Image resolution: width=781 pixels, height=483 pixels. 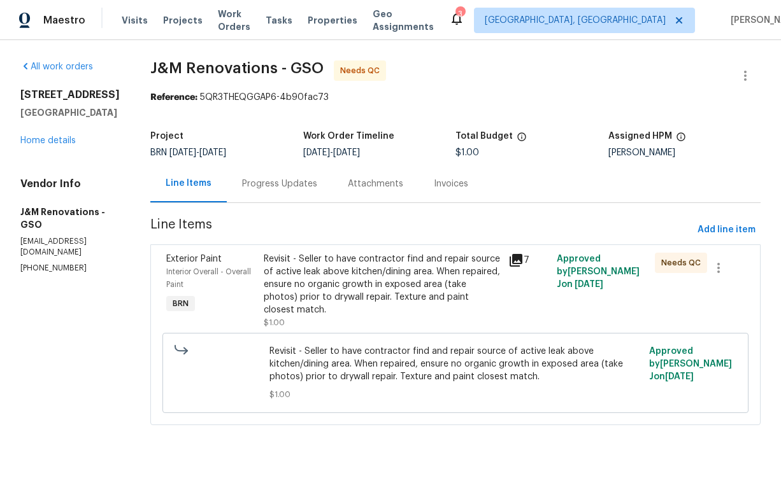 I want to click on h4: Vendor Info, so click(x=70, y=184).